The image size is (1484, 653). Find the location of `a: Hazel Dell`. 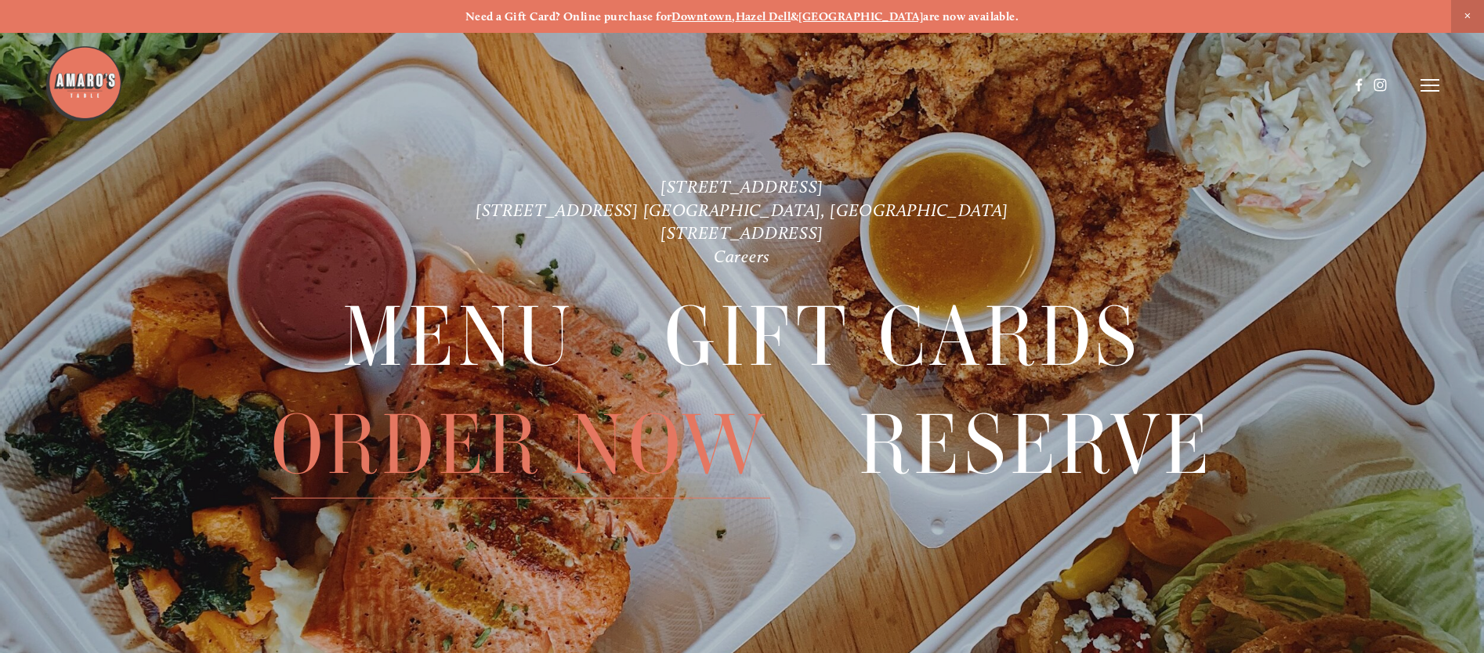

a: Hazel Dell is located at coordinates (763, 16).